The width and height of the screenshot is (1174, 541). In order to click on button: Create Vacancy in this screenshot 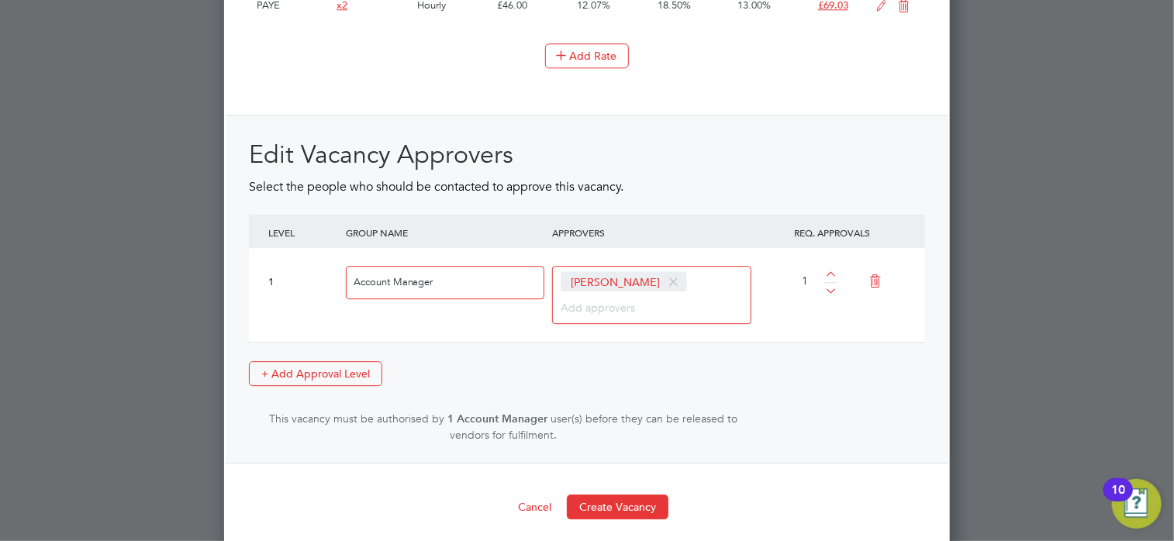, I will do `click(617, 507)`.